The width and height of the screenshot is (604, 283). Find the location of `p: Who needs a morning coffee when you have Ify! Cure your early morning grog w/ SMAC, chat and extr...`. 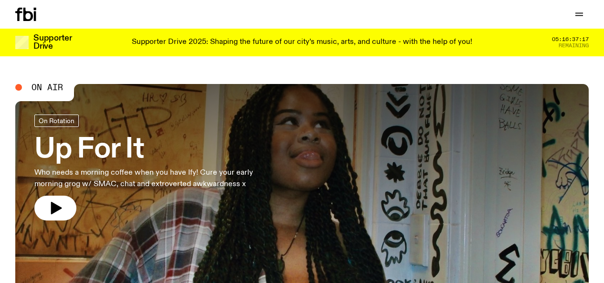

p: Who needs a morning coffee when you have Ify! Cure your early morning grog w/ SMAC, chat and extr... is located at coordinates (157, 179).